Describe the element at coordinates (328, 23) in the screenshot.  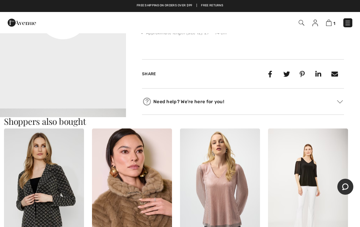
I see `img: Shopping Bag` at that location.